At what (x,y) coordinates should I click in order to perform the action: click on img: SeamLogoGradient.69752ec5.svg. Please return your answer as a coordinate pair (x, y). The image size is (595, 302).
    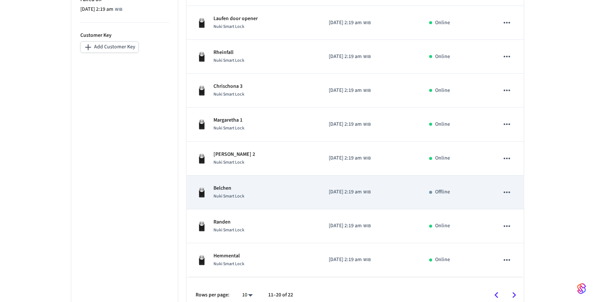
    Looking at the image, I should click on (582, 289).